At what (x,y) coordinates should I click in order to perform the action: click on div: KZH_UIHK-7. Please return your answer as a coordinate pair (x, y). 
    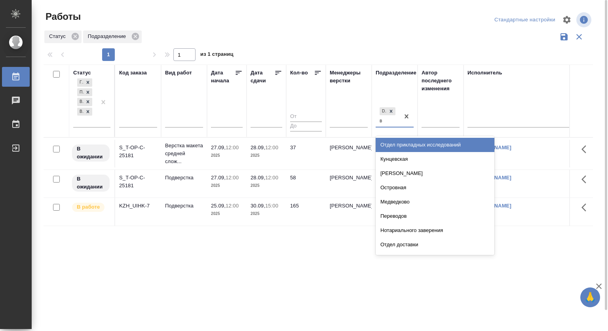
    Looking at the image, I should click on (138, 206).